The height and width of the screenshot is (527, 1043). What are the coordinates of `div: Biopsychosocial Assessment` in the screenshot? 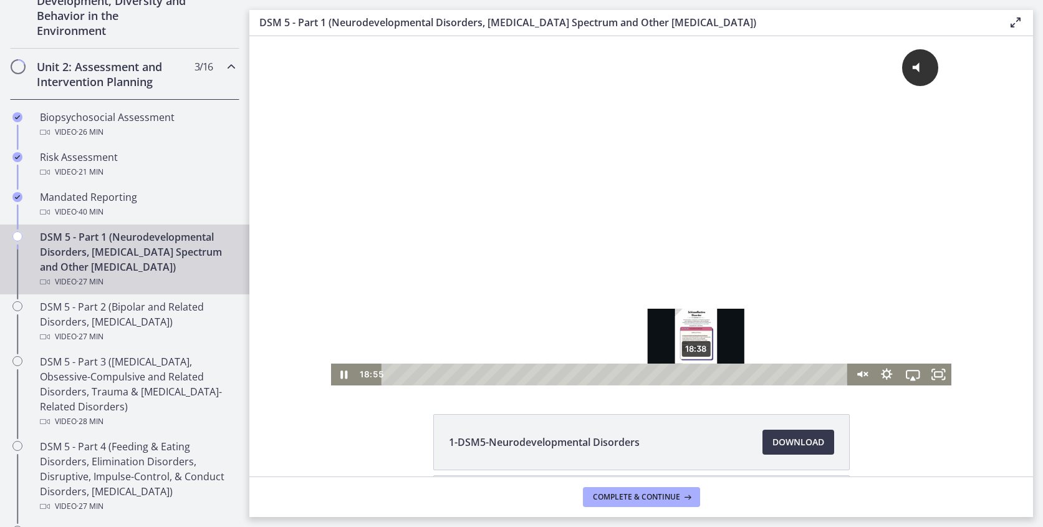 It's located at (137, 125).